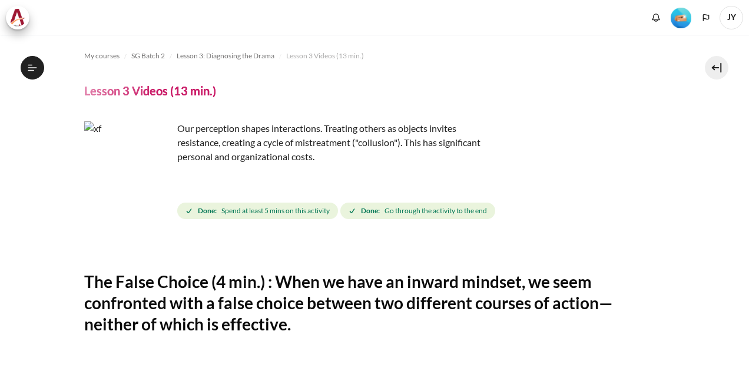  Describe the element at coordinates (226, 56) in the screenshot. I see `a: Lesson 3: Diagnosing the Drama` at that location.